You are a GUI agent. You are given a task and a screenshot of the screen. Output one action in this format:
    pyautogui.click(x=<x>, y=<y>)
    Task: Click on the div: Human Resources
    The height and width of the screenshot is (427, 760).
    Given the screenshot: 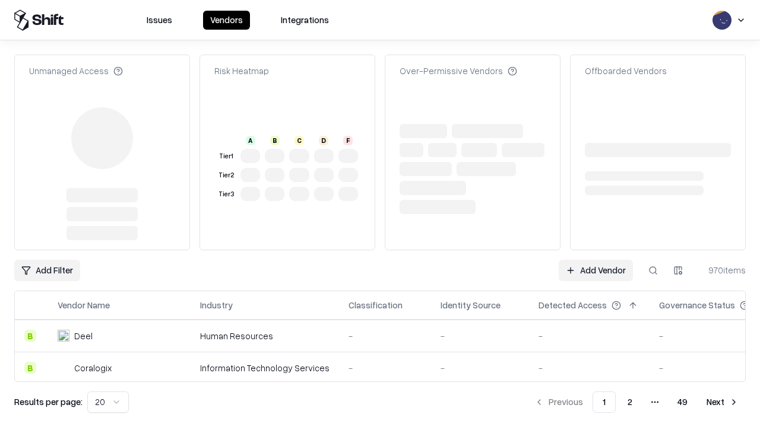 What is the action you would take?
    pyautogui.click(x=265, y=336)
    